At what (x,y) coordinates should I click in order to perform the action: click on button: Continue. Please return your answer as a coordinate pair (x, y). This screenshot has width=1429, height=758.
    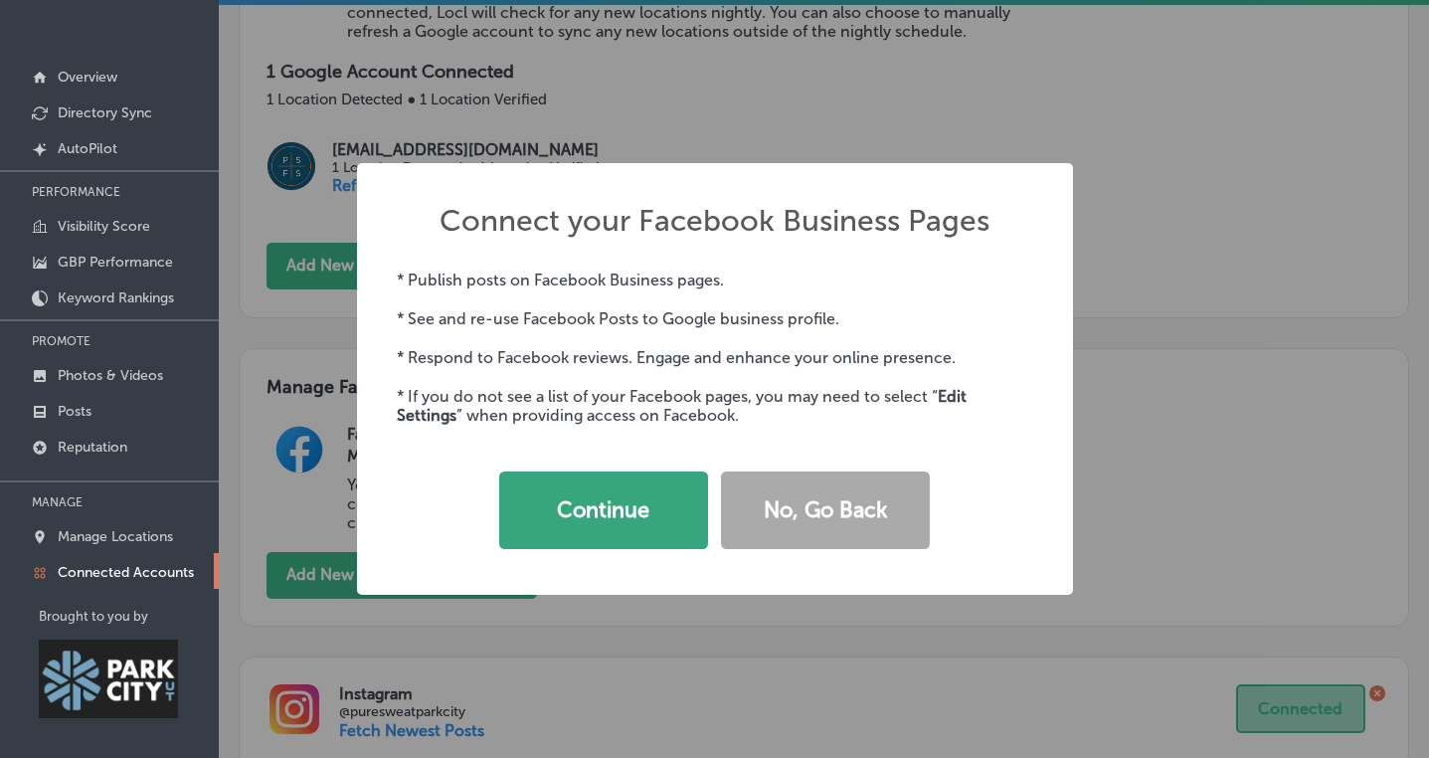
    Looking at the image, I should click on (604, 510).